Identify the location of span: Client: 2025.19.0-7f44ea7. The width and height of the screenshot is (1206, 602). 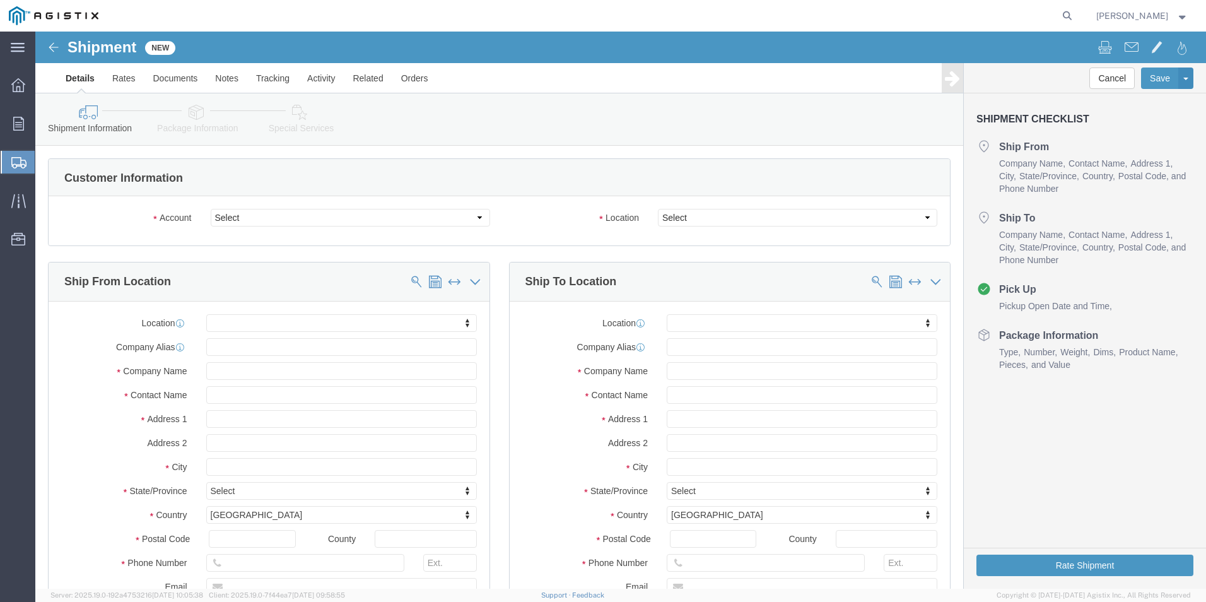
(277, 595).